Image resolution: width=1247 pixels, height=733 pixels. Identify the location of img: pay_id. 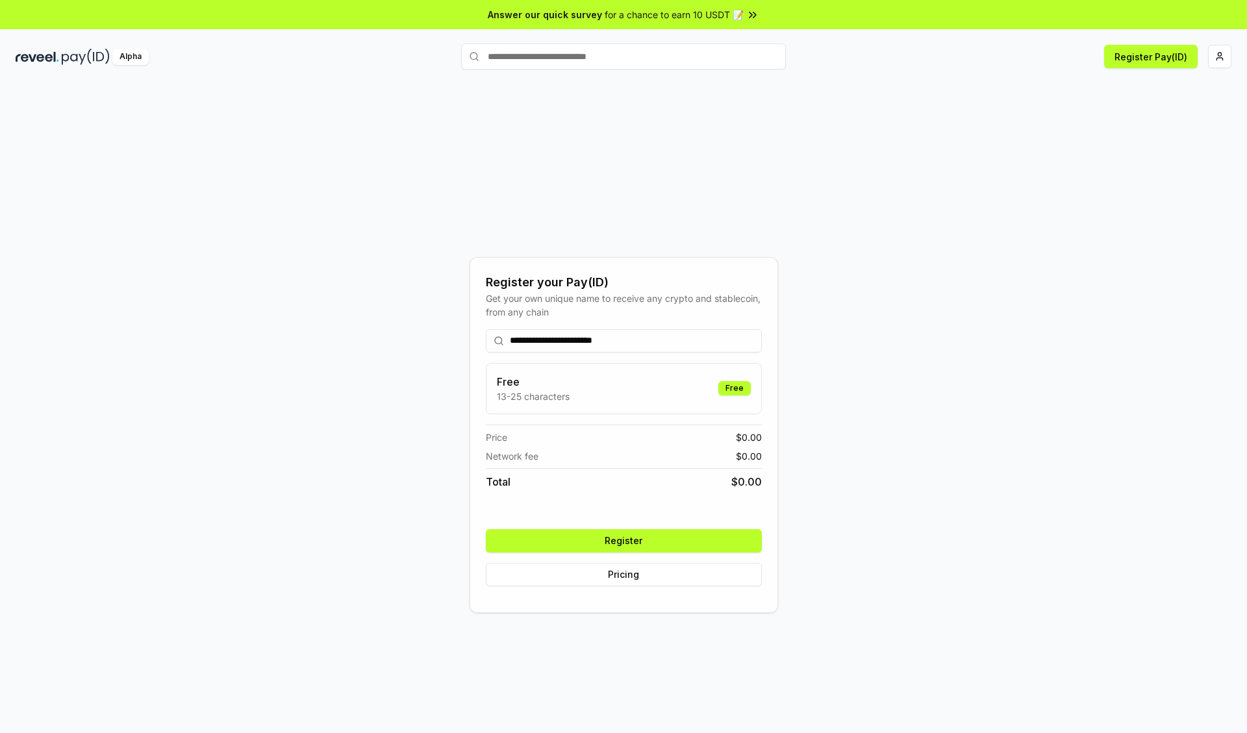
(86, 56).